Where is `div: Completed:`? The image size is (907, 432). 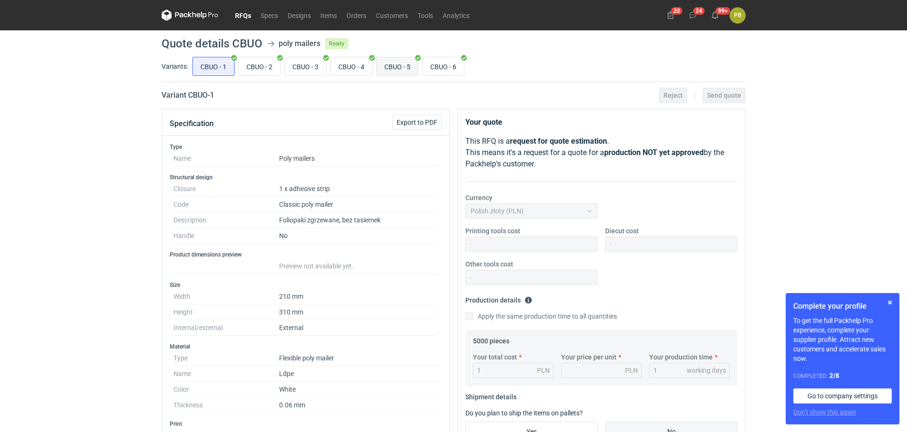
div: Completed: is located at coordinates (842, 375).